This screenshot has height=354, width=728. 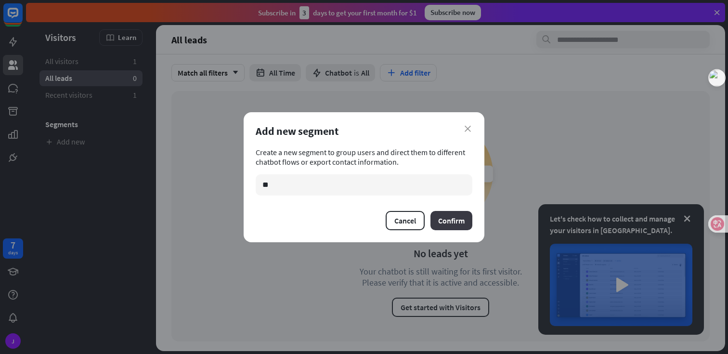 I want to click on div: Add new segment, so click(x=364, y=131).